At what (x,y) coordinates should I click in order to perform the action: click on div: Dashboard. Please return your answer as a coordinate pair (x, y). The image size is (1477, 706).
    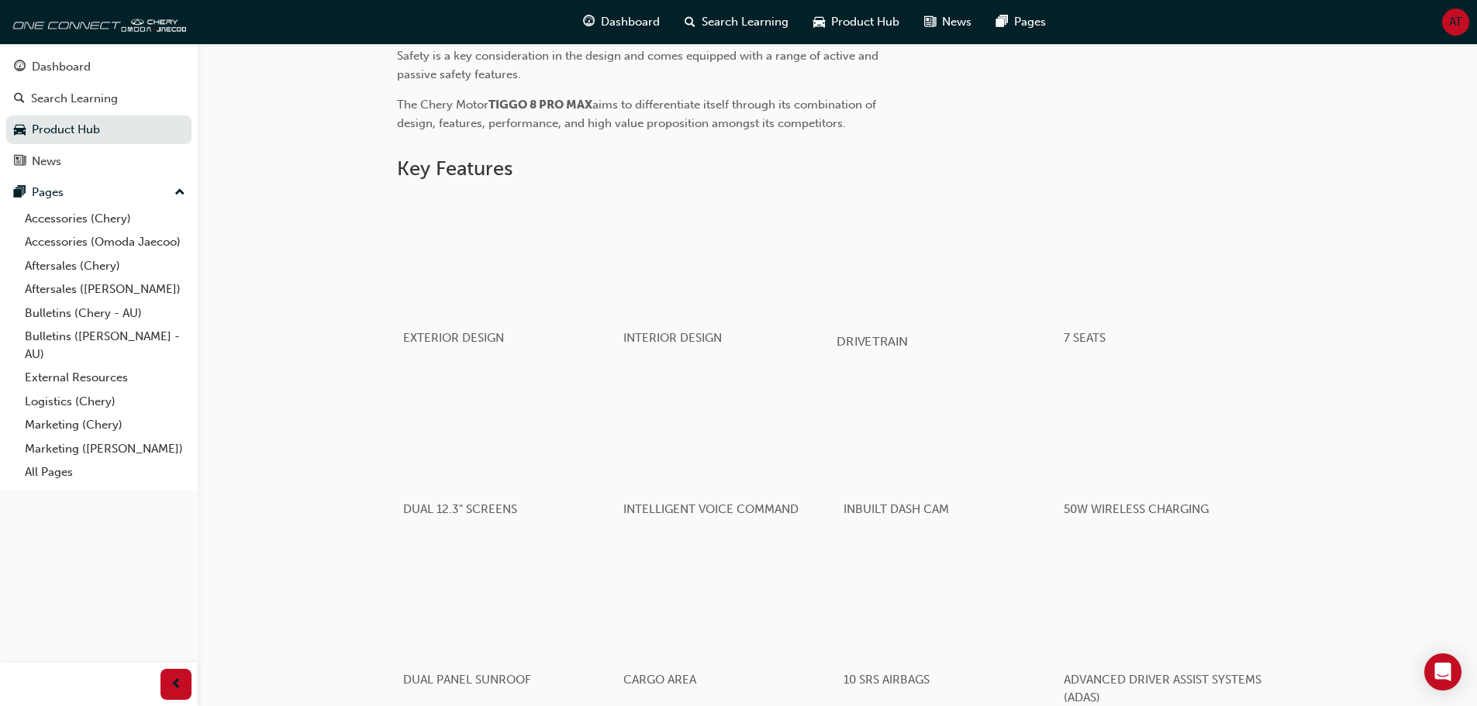
    Looking at the image, I should click on (61, 67).